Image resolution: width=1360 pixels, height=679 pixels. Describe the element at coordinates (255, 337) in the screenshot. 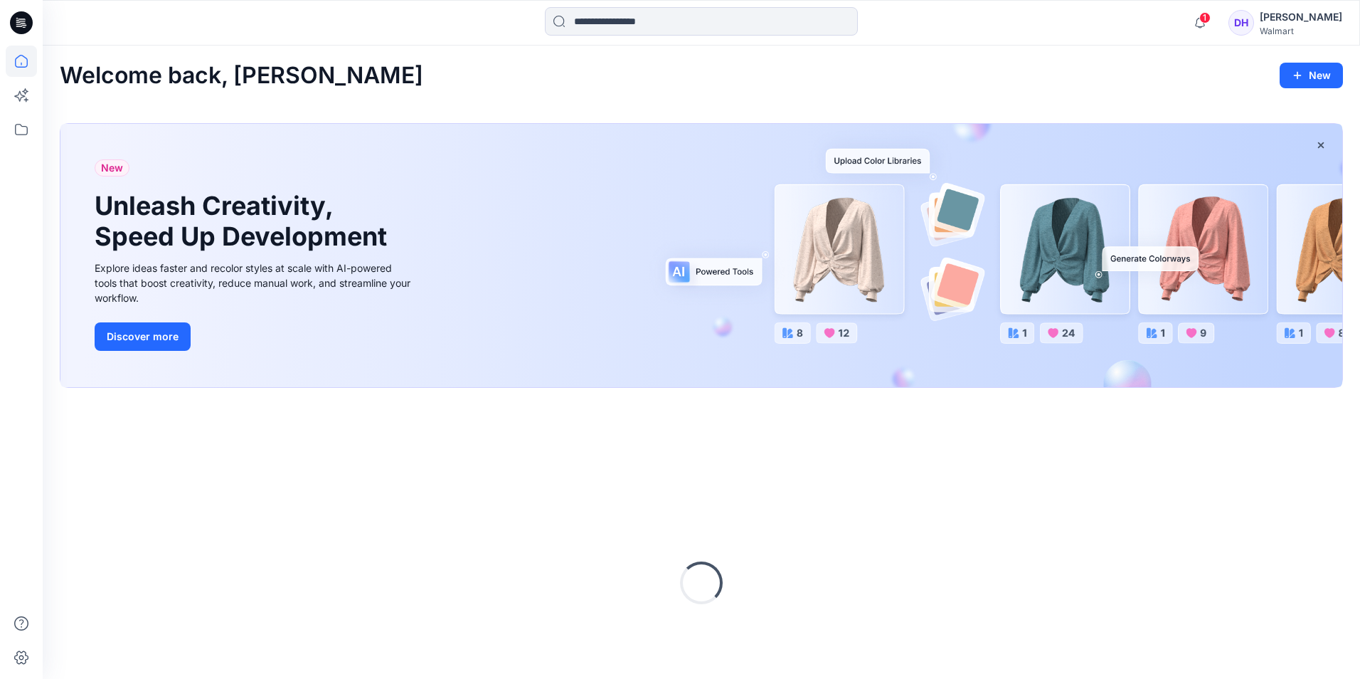

I see `a: Discover more` at that location.